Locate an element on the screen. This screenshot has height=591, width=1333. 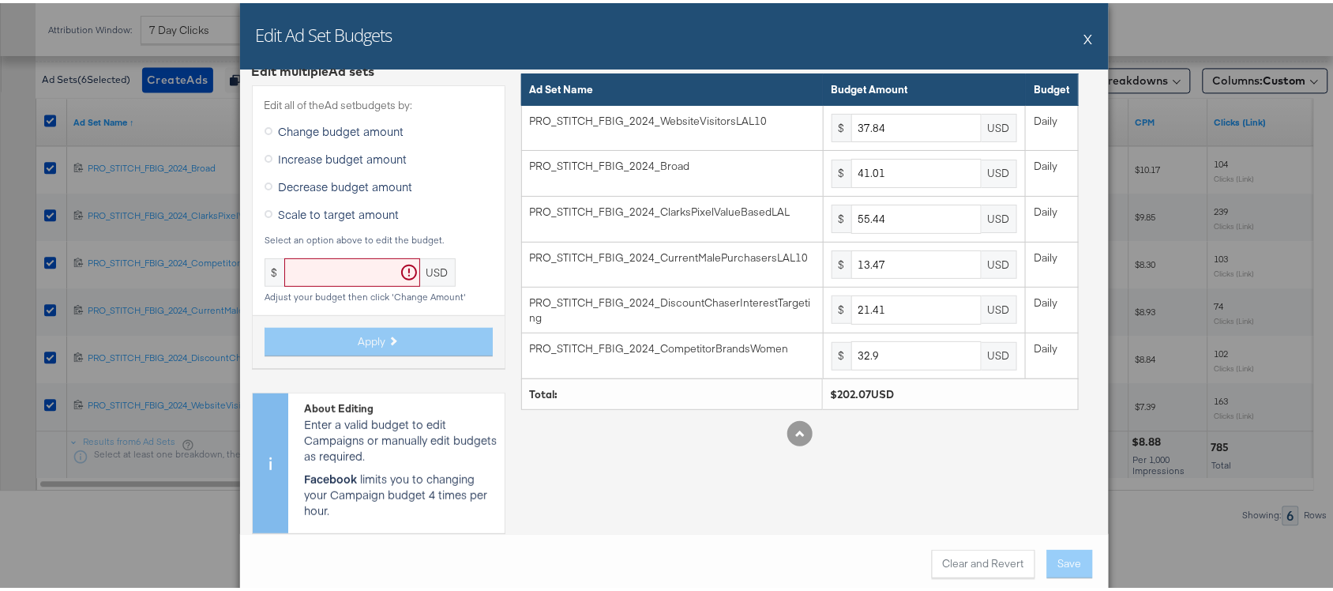
div: PRO_STITCH_FBIG_2024_CurrentMalePurchasersLAL10 is located at coordinates (672, 254).